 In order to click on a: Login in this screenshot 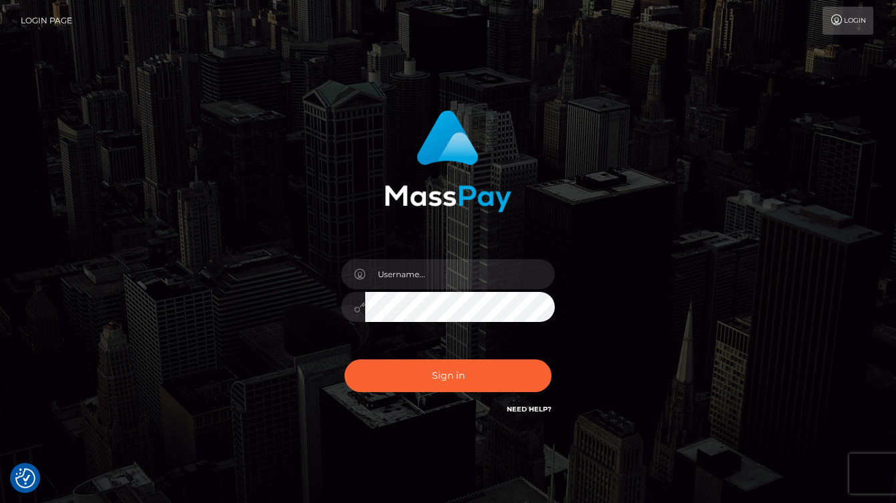, I will do `click(848, 21)`.